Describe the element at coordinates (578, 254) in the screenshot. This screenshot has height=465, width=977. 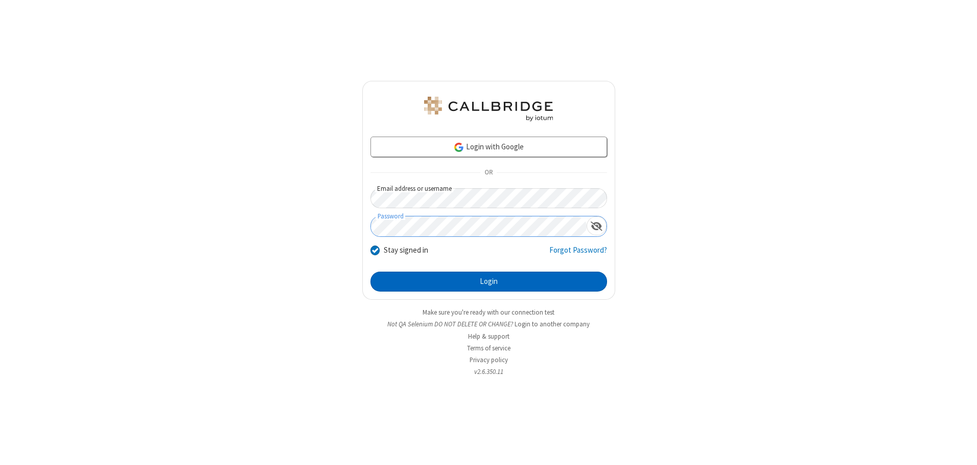
I see `a: Forgot Password?` at that location.